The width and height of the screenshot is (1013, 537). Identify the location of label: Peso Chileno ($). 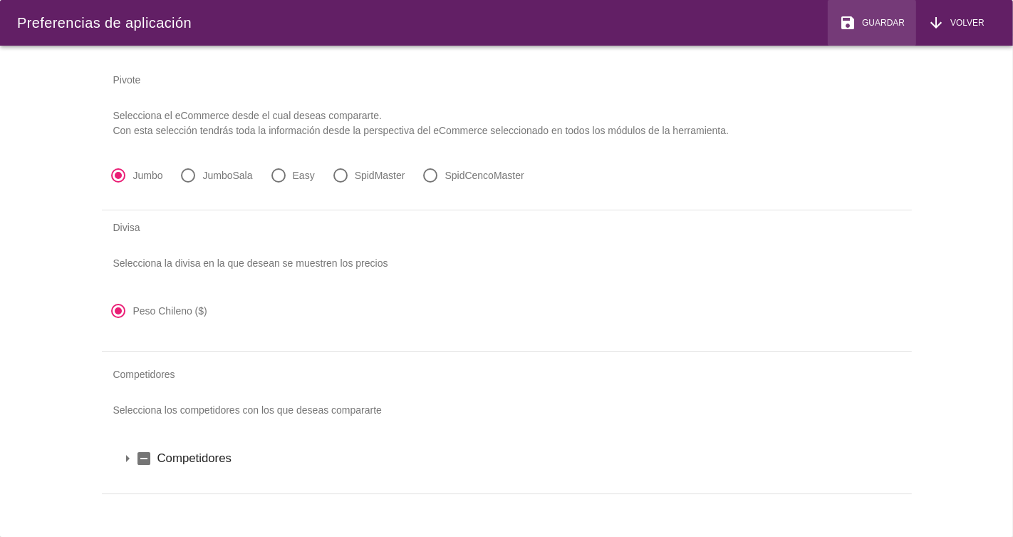
(170, 311).